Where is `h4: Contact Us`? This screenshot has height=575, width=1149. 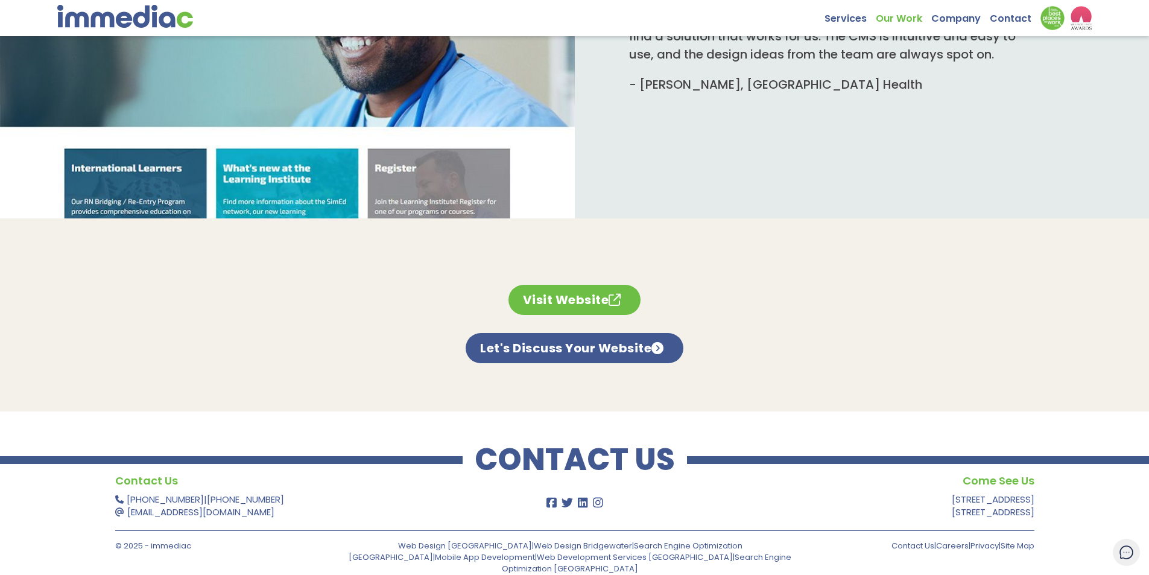 h4: Contact Us is located at coordinates (302, 481).